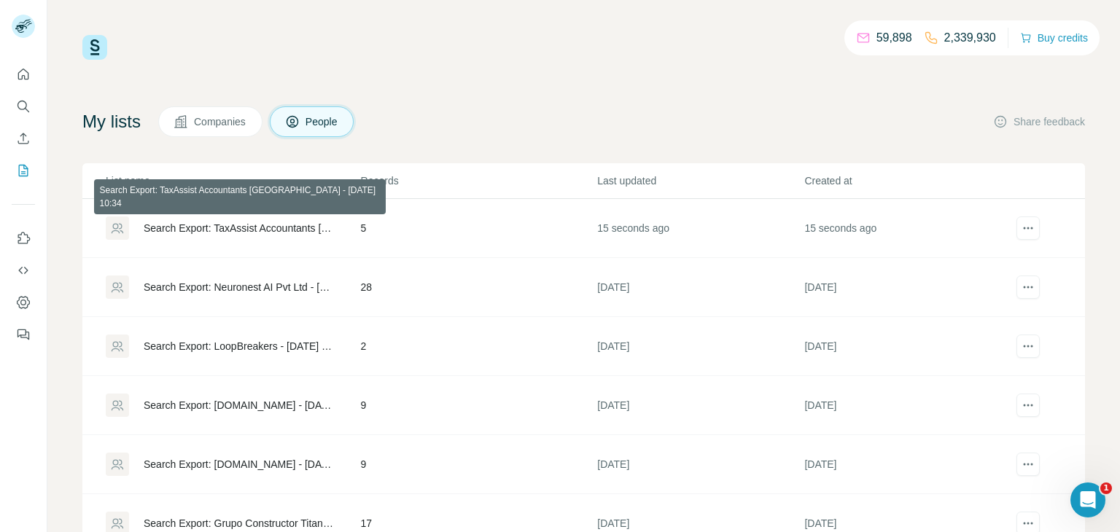 The width and height of the screenshot is (1120, 532). What do you see at coordinates (23, 238) in the screenshot?
I see `button: Use Surfe on LinkedIn` at bounding box center [23, 238].